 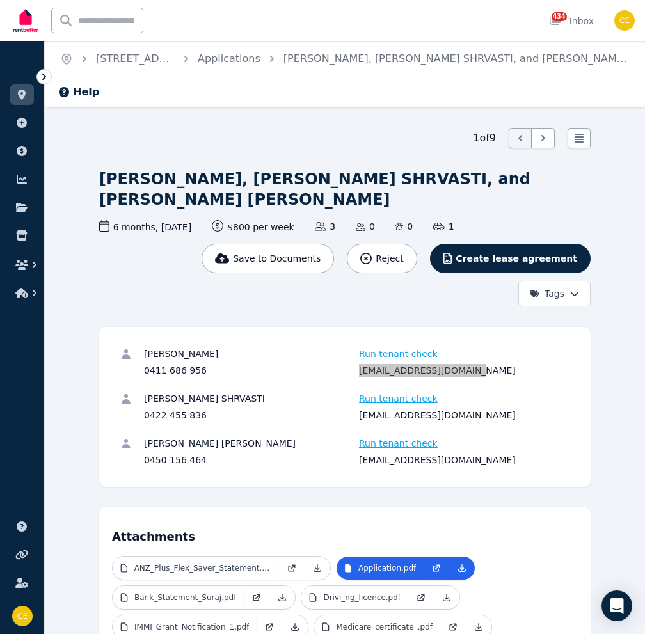 What do you see at coordinates (229, 58) in the screenshot?
I see `a: Applications` at bounding box center [229, 58].